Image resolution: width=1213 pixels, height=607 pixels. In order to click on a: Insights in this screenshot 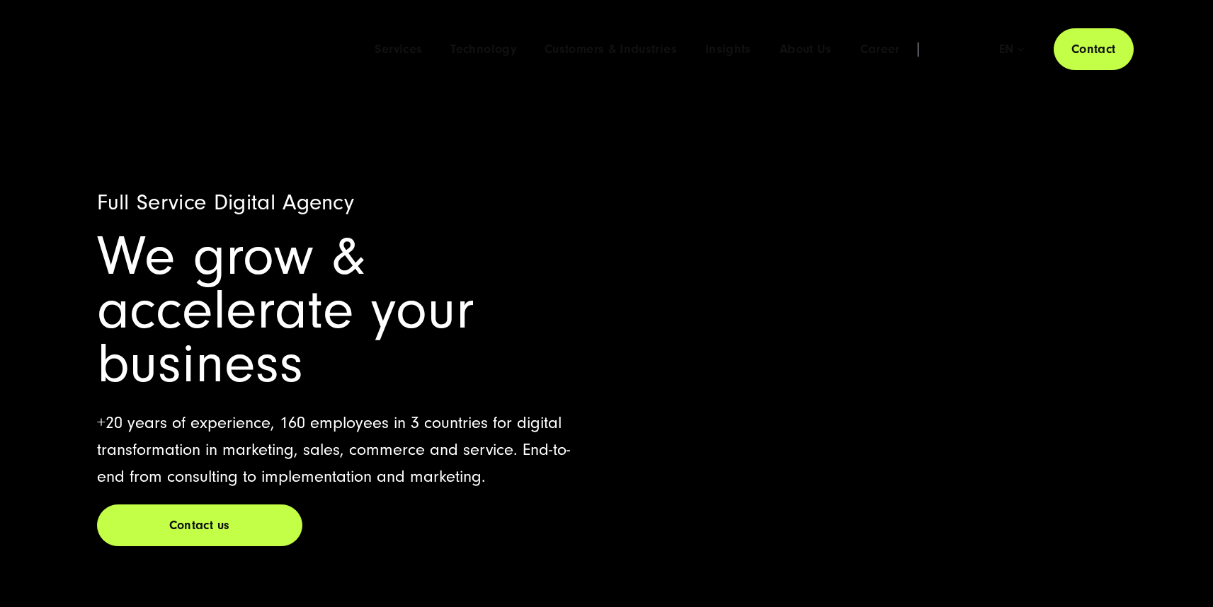, I will do `click(728, 50)`.